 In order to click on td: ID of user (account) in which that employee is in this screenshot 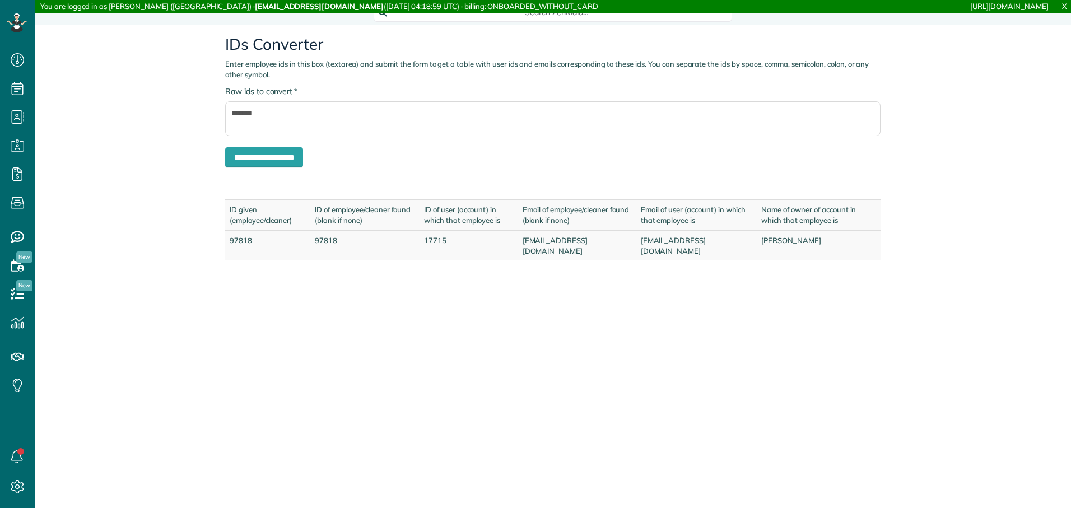, I will do `click(469, 215)`.